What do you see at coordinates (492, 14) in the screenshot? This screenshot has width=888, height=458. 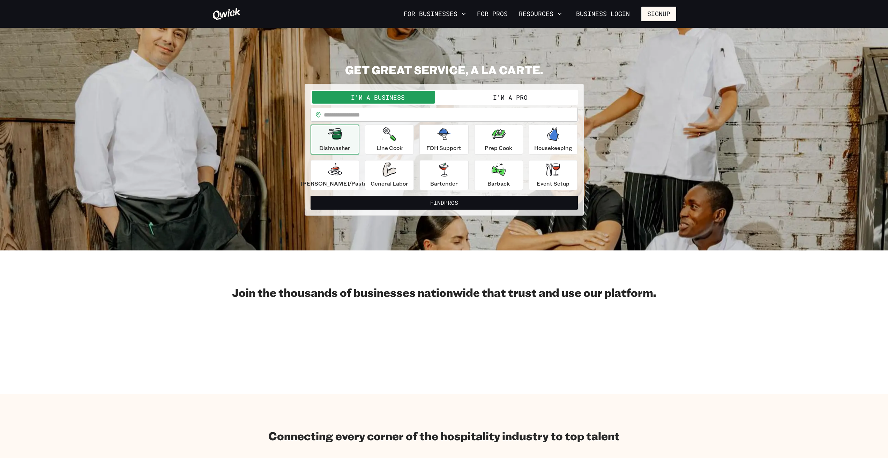 I see `a: For Pros` at bounding box center [492, 14].